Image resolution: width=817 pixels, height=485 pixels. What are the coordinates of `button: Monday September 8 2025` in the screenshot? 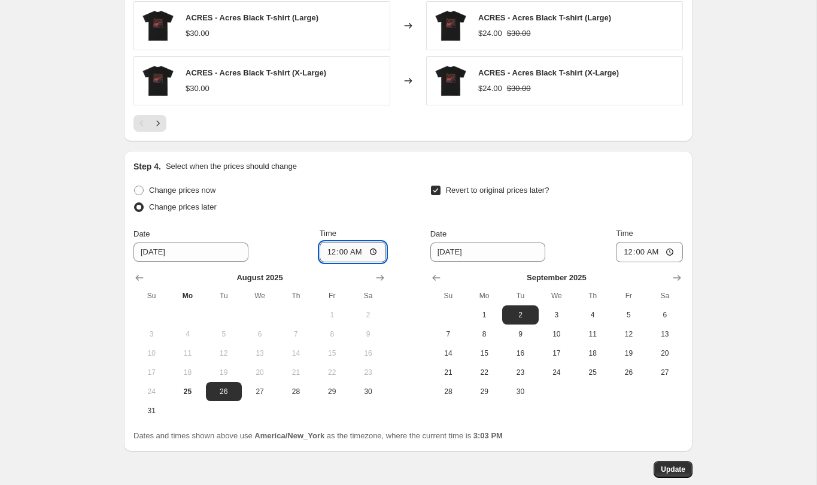 It's located at (484, 334).